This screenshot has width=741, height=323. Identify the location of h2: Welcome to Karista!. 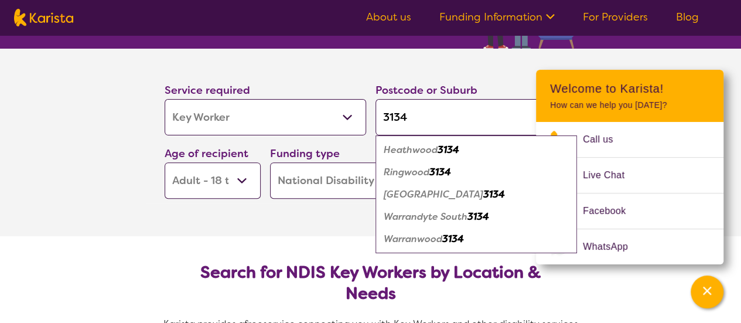
(630, 88).